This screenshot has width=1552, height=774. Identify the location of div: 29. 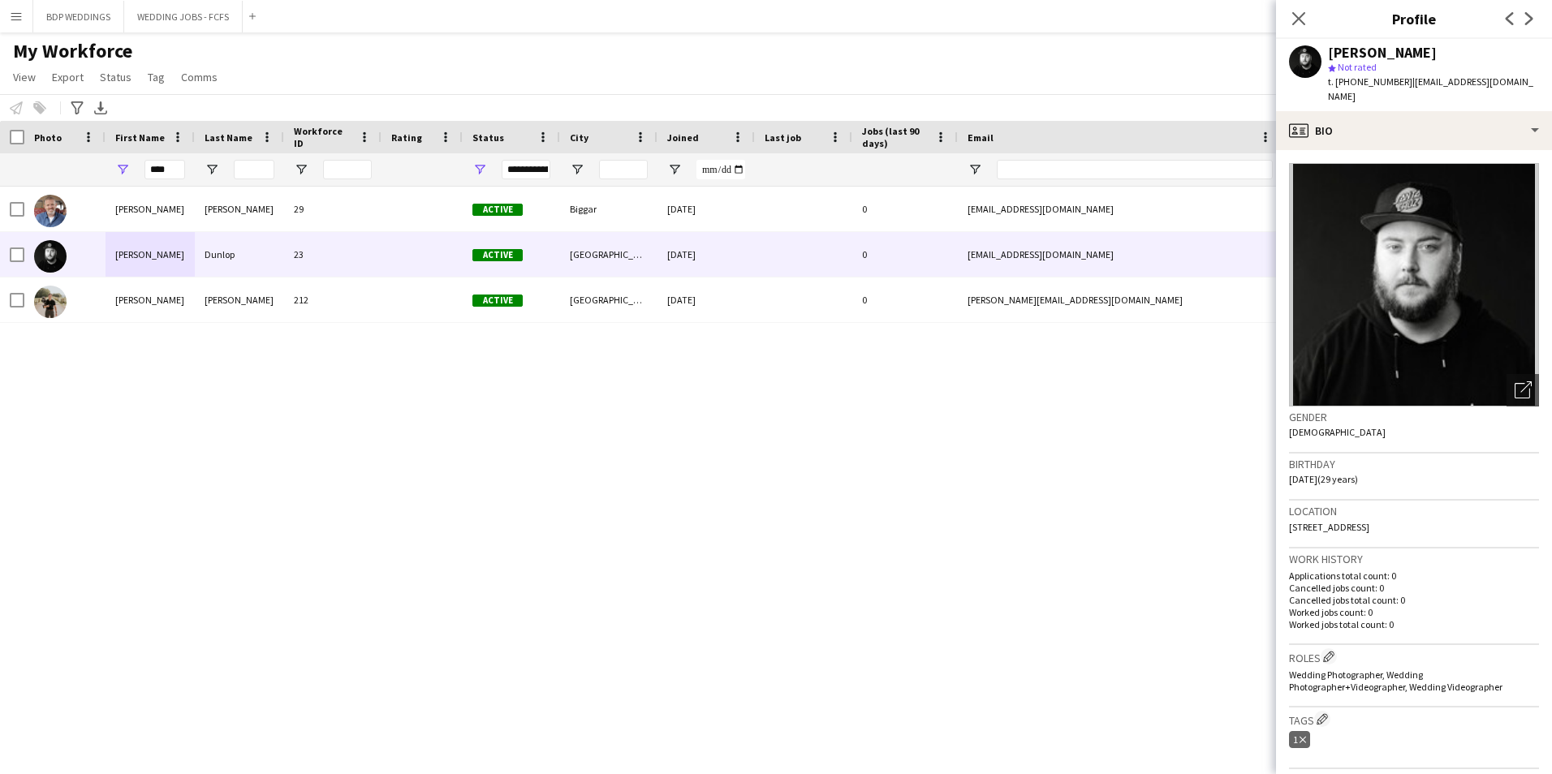
(333, 209).